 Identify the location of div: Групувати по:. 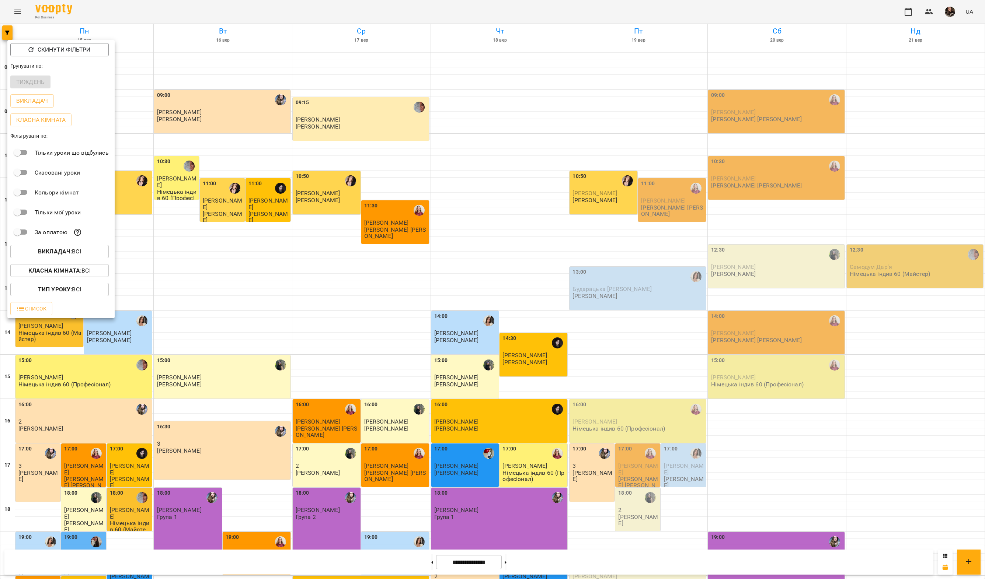
(61, 66).